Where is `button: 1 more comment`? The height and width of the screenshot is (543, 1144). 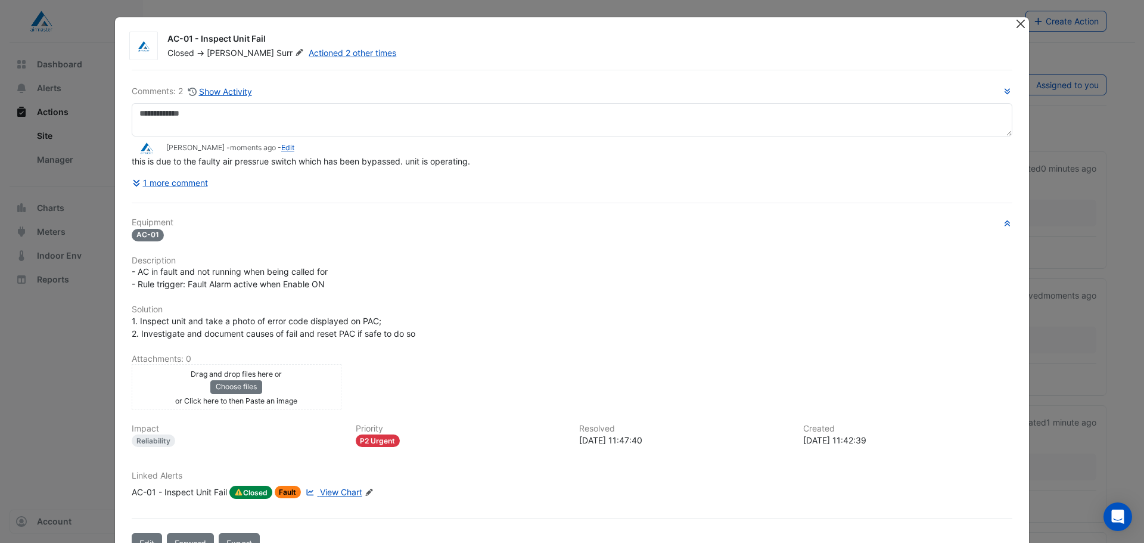
button: 1 more comment is located at coordinates (170, 182).